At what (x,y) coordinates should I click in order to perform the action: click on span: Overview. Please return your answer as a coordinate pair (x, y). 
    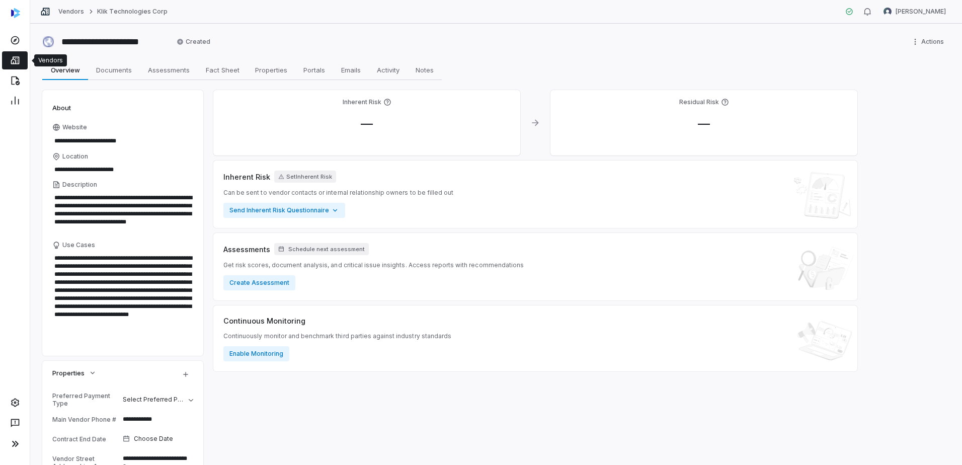
    Looking at the image, I should click on (65, 70).